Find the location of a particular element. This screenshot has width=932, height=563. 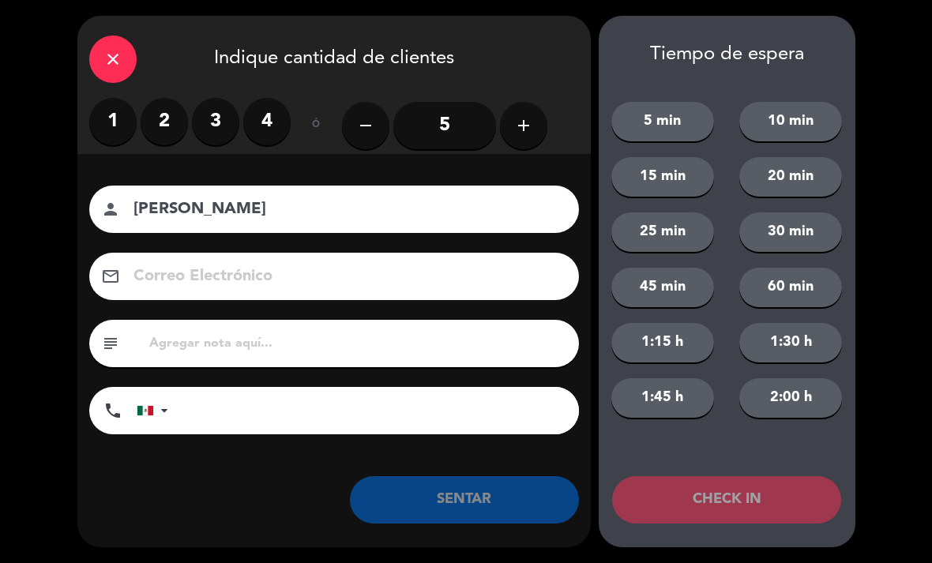

div: Indique cantidad de clientes is located at coordinates (334, 57).